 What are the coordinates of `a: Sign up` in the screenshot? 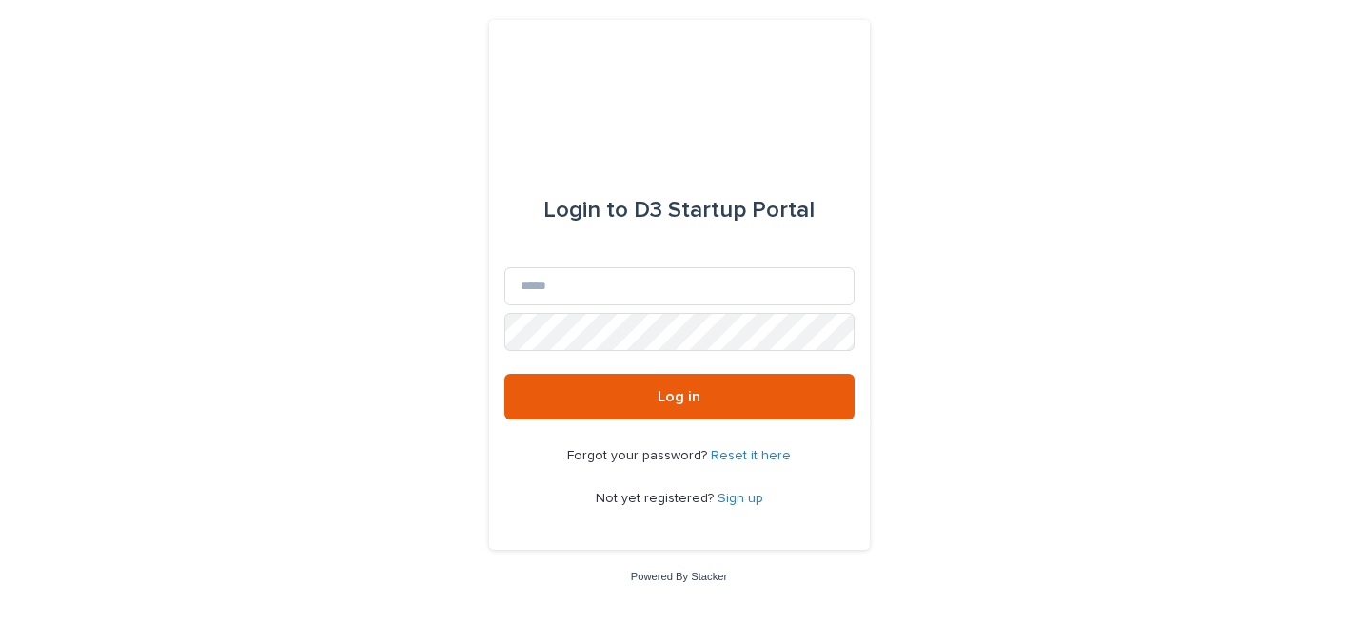 It's located at (741, 499).